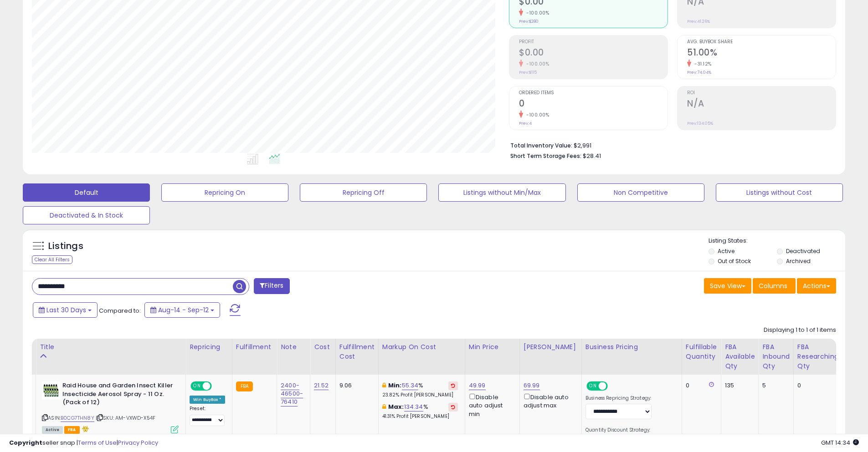  What do you see at coordinates (321, 386) in the screenshot?
I see `a: 21.52` at bounding box center [321, 386].